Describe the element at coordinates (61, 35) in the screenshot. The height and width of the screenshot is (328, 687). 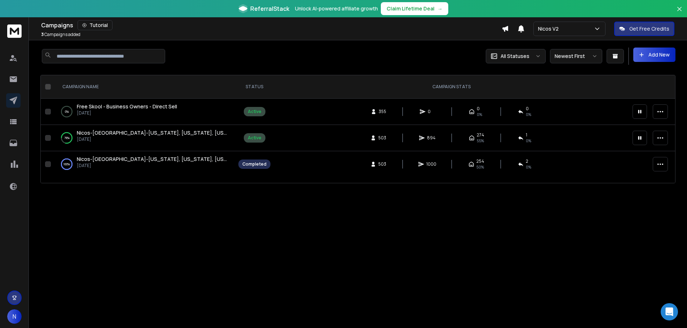
I see `p: Campaigns added` at that location.